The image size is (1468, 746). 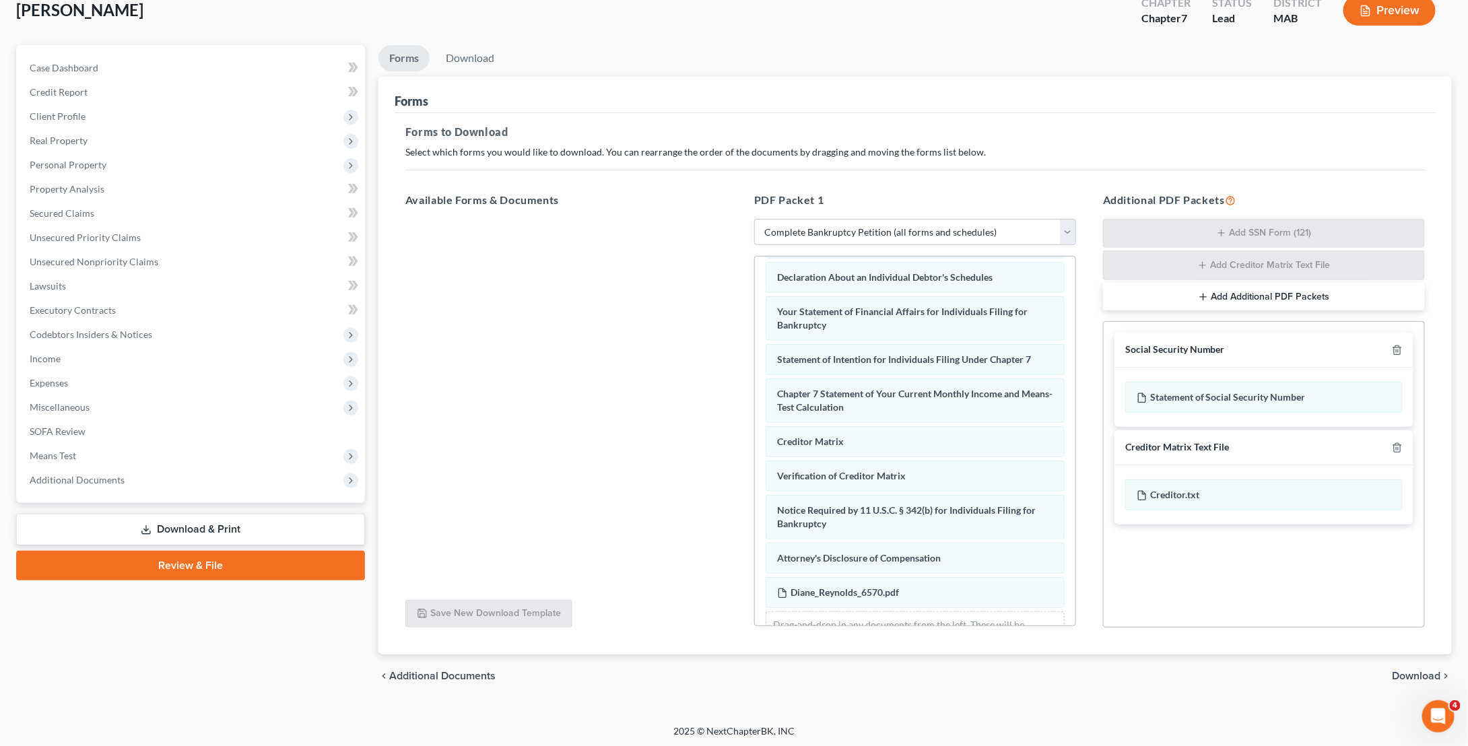 I want to click on a: SOFA Review, so click(x=192, y=432).